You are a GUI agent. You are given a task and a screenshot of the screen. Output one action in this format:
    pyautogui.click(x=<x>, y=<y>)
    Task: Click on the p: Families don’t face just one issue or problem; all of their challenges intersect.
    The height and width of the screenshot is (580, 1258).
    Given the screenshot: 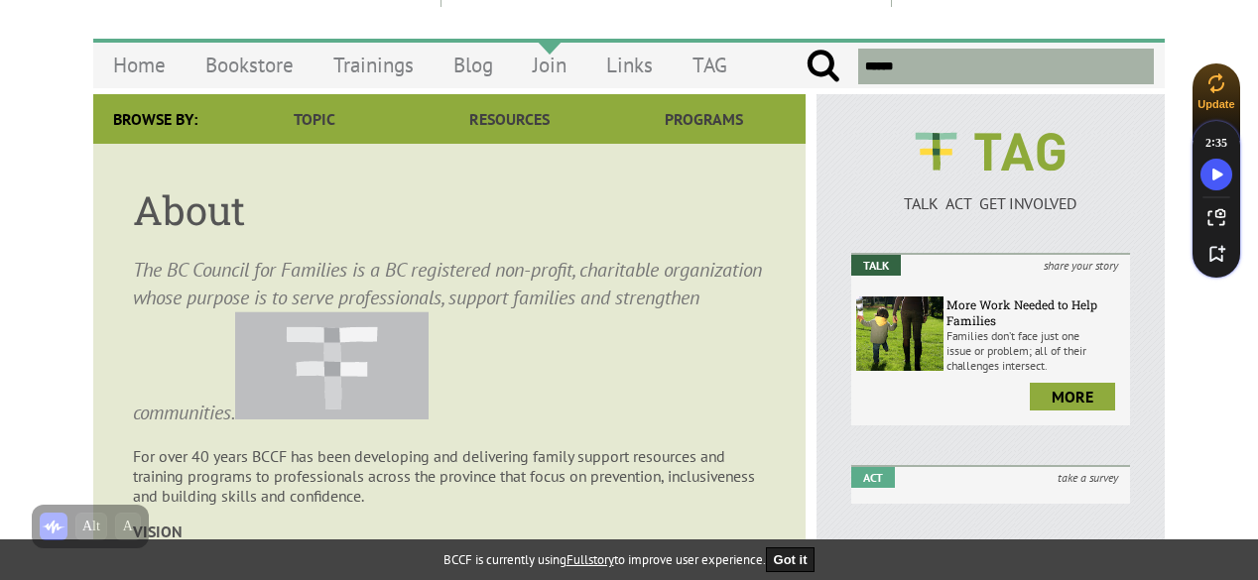 What is the action you would take?
    pyautogui.click(x=1036, y=350)
    